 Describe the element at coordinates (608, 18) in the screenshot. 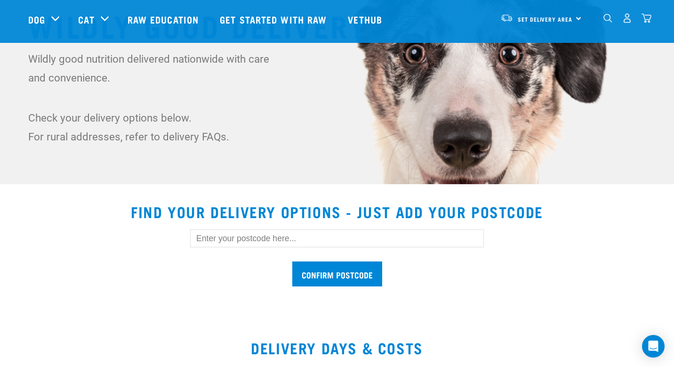

I see `img: home-icon-1@2x.png` at that location.